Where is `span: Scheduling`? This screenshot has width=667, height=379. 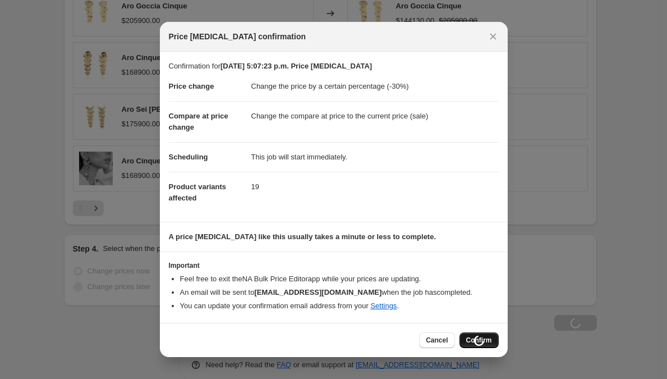 span: Scheduling is located at coordinates (188, 156).